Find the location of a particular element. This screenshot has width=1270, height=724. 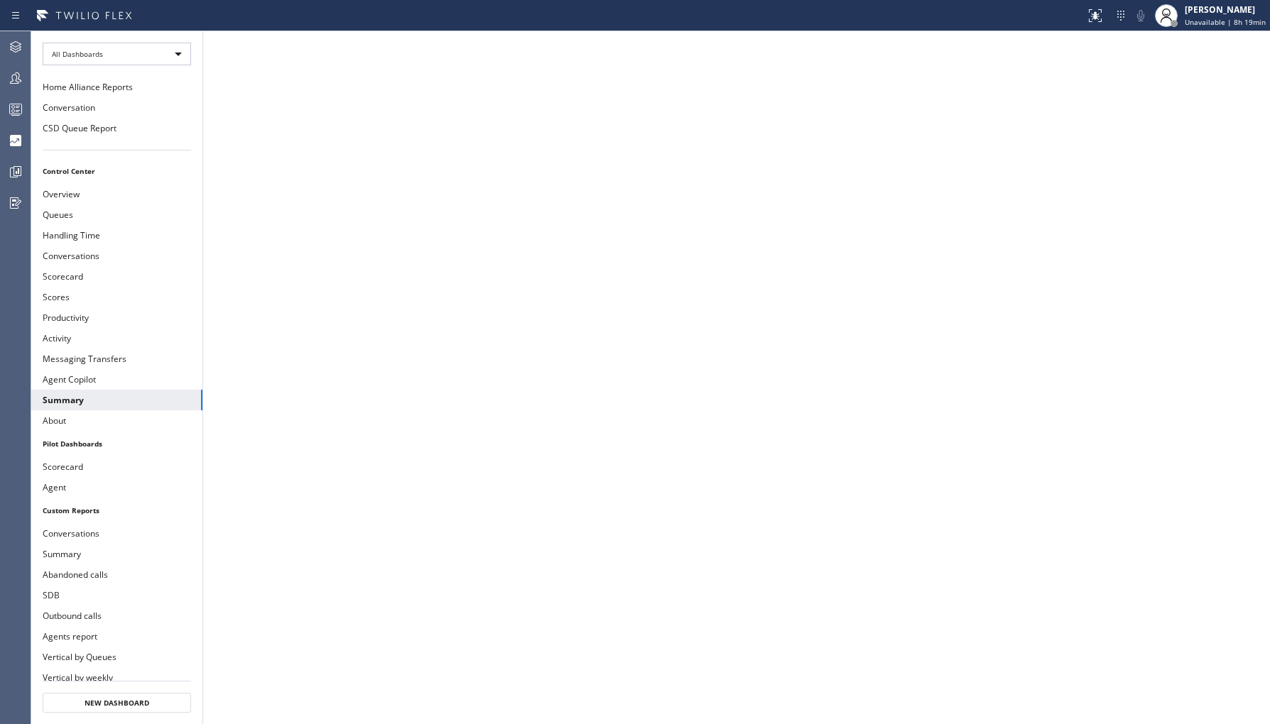

li: Control Center is located at coordinates (116, 171).